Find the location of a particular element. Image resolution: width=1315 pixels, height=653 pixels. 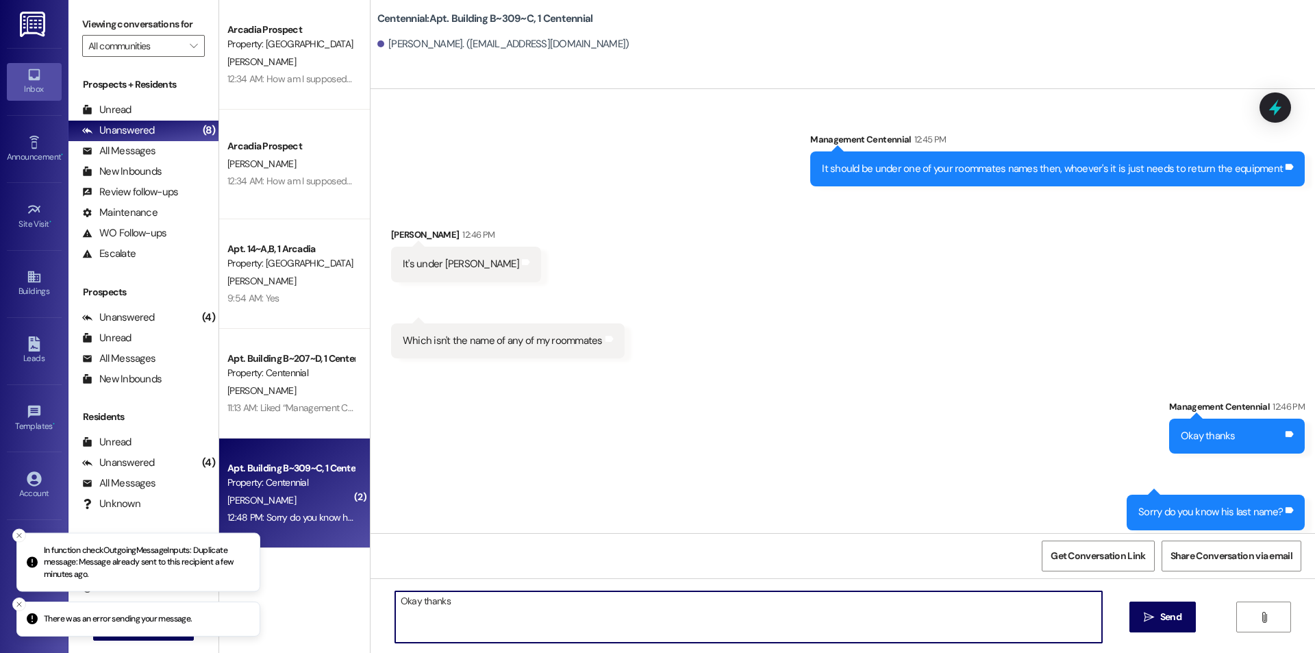

img: ResiDesk Logo is located at coordinates (34, 24).